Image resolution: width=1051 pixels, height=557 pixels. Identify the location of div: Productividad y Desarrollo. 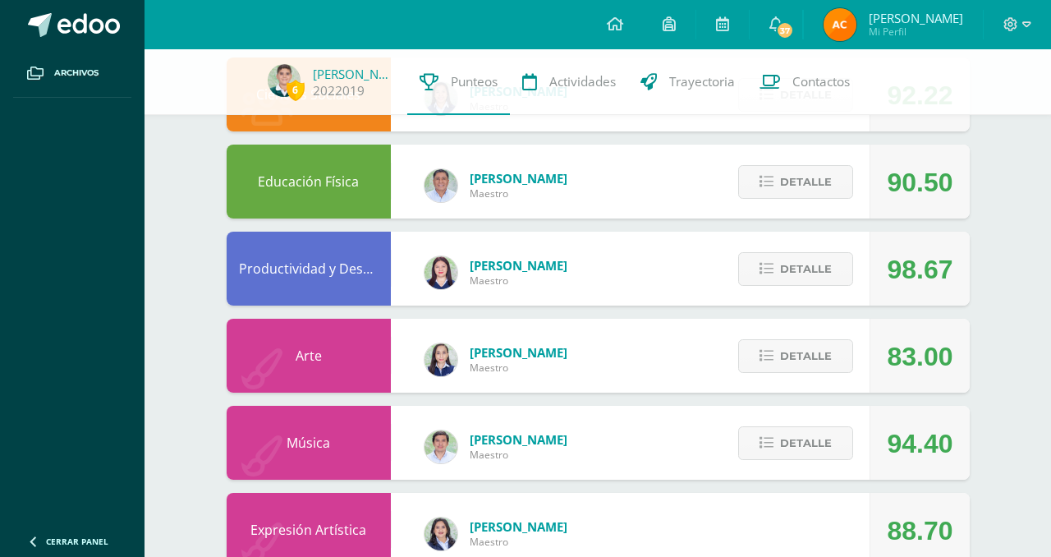
(309, 268).